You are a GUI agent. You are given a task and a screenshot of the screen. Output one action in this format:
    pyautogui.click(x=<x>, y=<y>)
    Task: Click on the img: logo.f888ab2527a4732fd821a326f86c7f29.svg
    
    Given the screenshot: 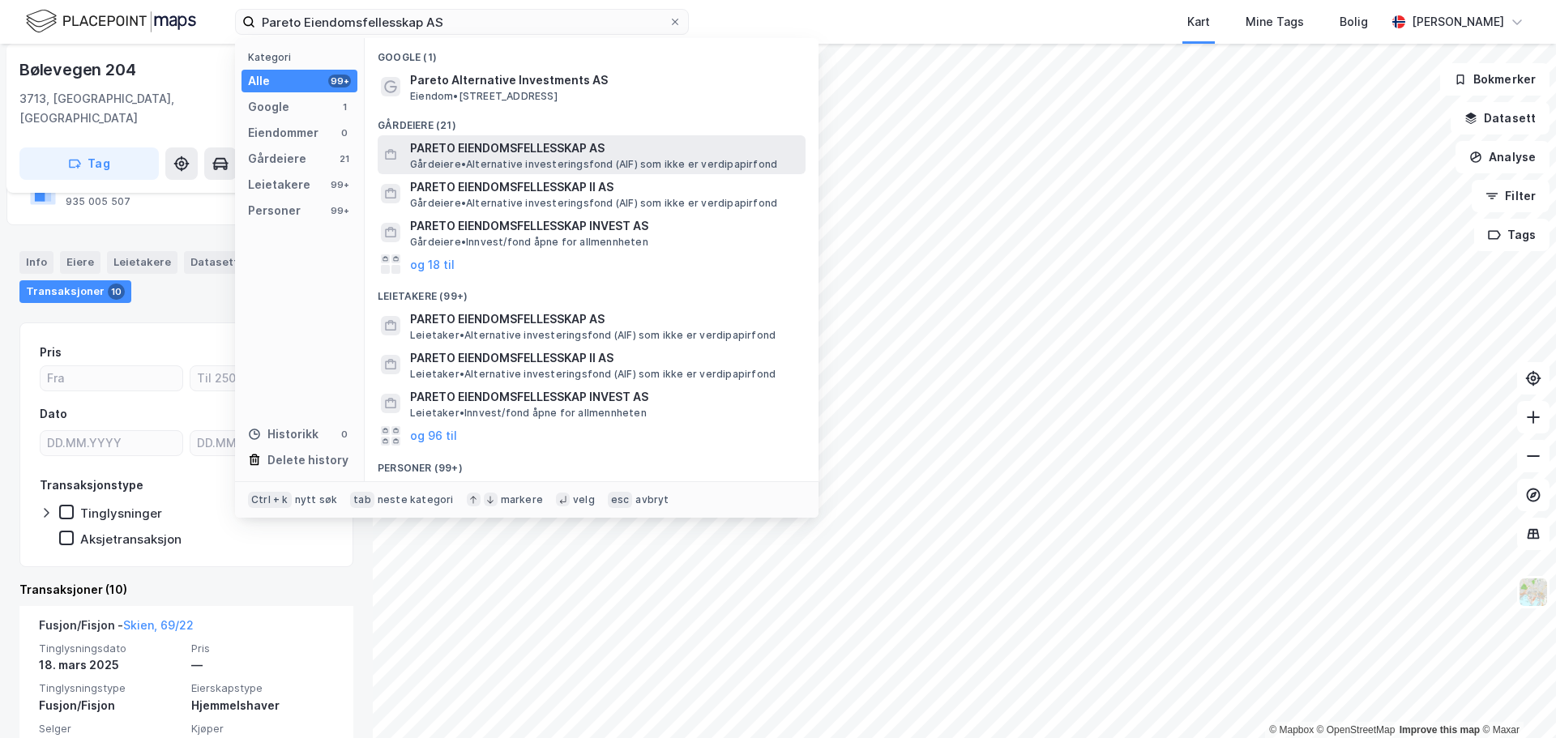 What is the action you would take?
    pyautogui.click(x=111, y=21)
    